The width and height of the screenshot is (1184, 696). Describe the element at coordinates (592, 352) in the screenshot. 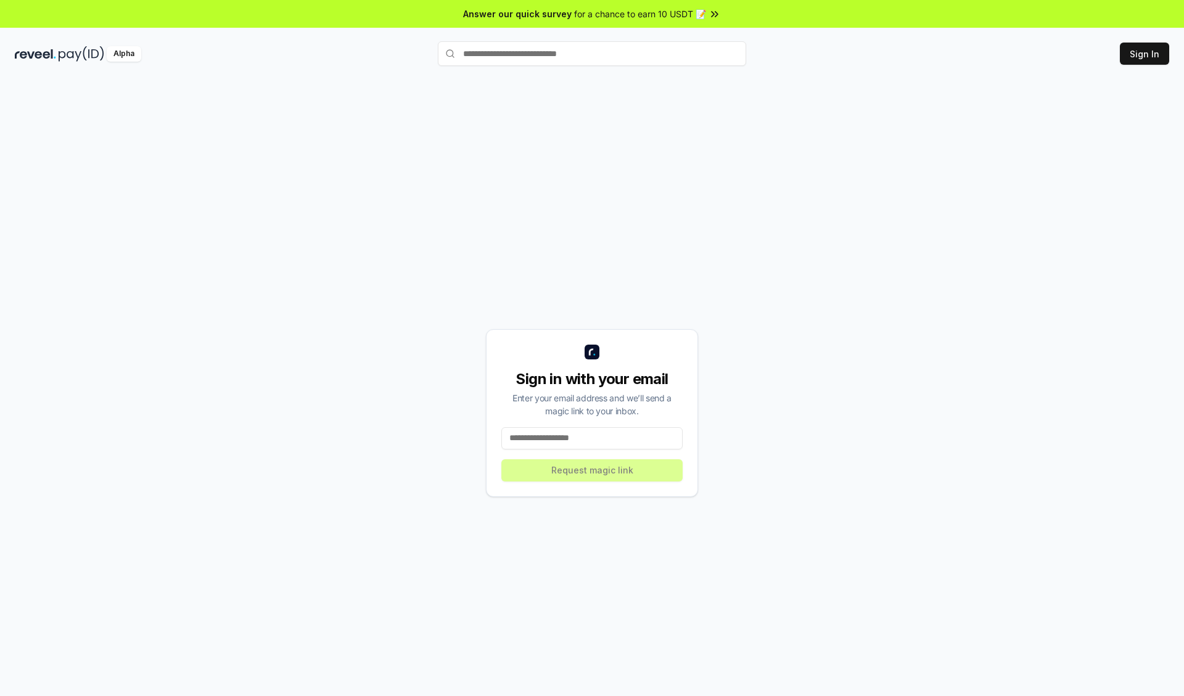

I see `img: logo_small` at that location.